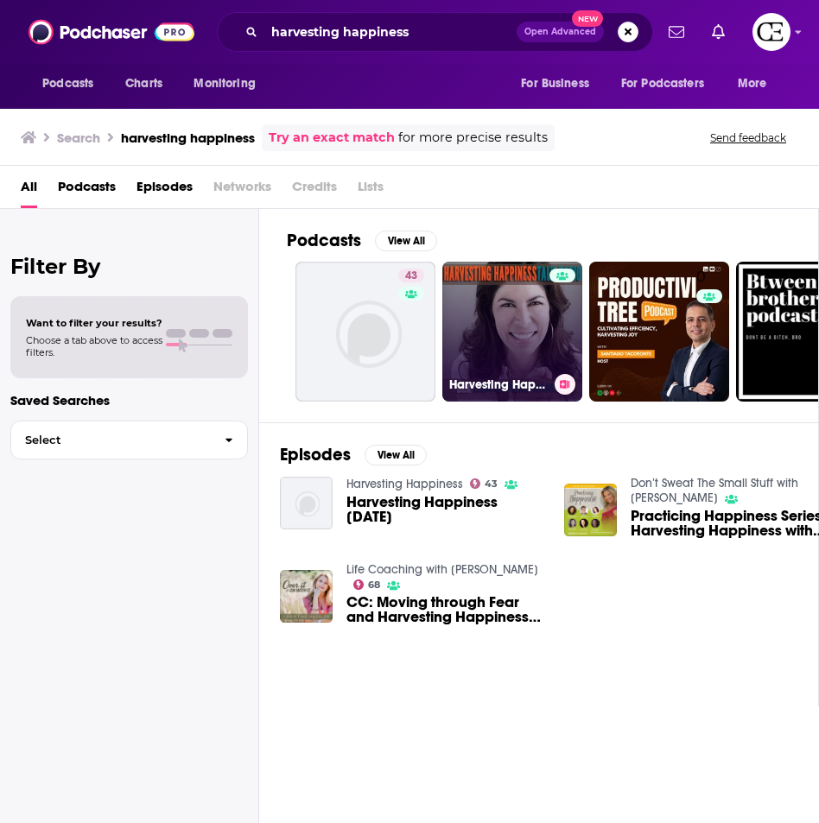 The image size is (819, 823). I want to click on a: Try an exact match, so click(332, 137).